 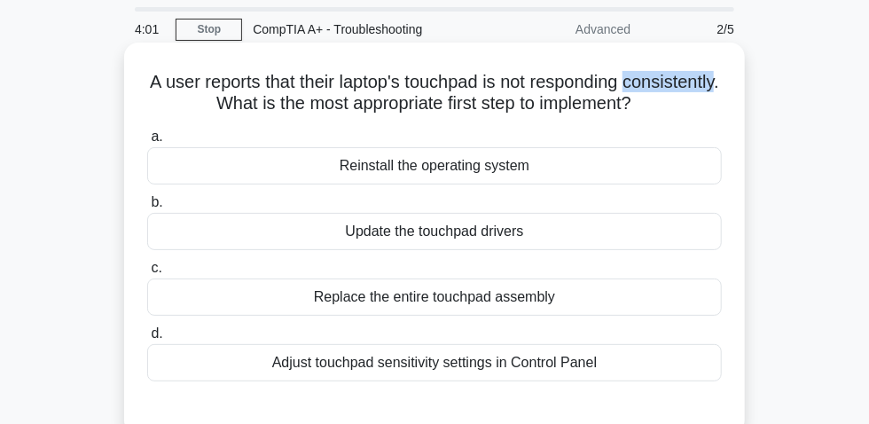 What do you see at coordinates (693, 29) in the screenshot?
I see `div: 2/5` at bounding box center [693, 29].